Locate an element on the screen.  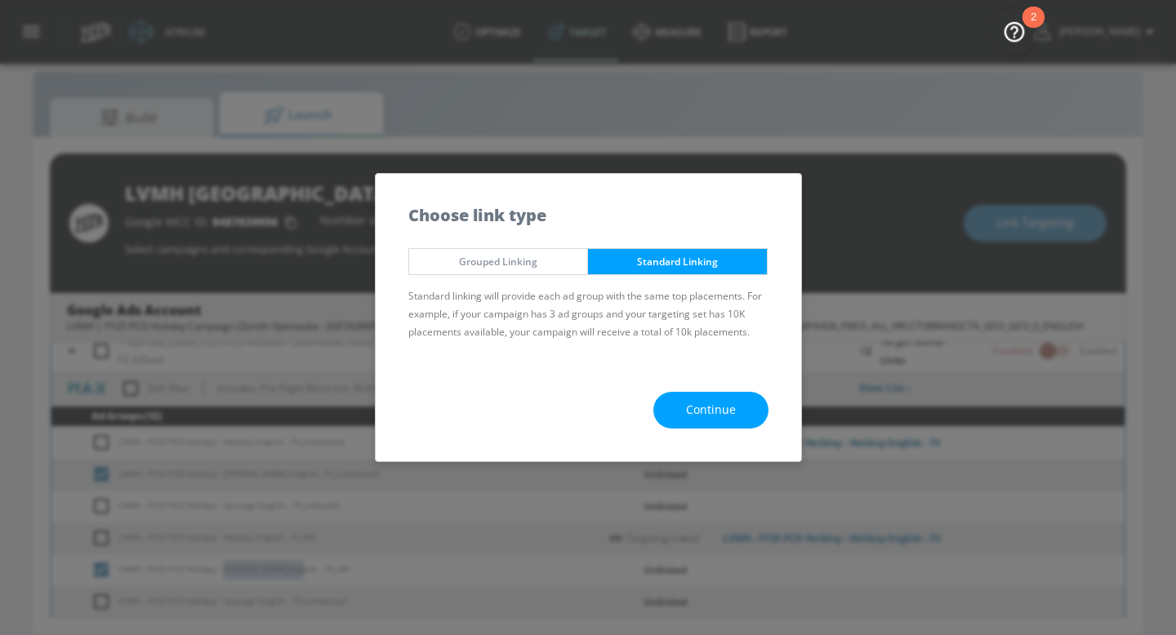
span: Grouped Linking is located at coordinates (498, 261).